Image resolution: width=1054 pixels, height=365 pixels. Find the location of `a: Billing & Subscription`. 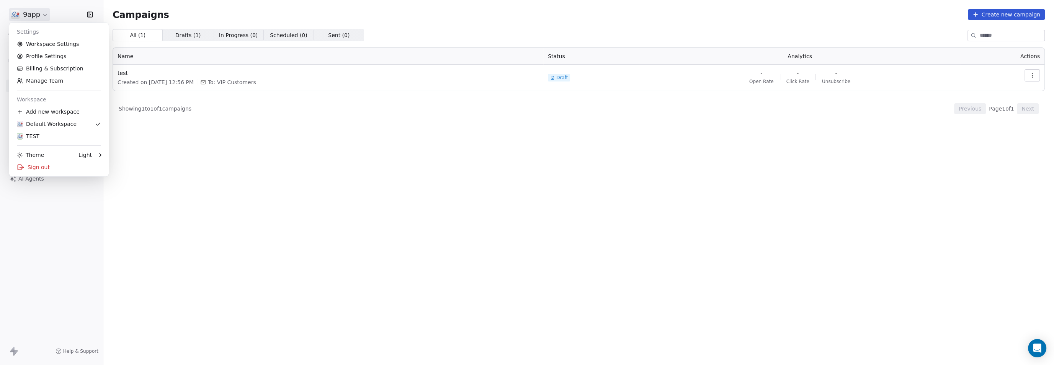

a: Billing & Subscription is located at coordinates (59, 69).